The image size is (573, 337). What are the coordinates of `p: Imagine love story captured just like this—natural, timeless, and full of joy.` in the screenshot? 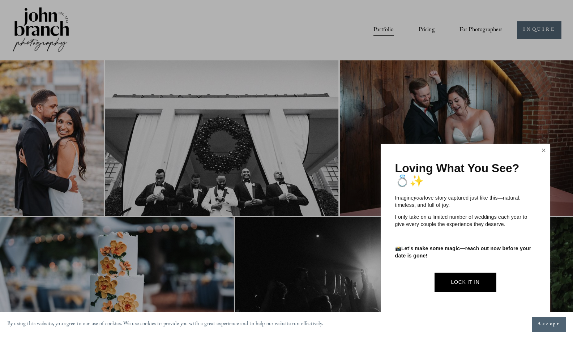 It's located at (465, 201).